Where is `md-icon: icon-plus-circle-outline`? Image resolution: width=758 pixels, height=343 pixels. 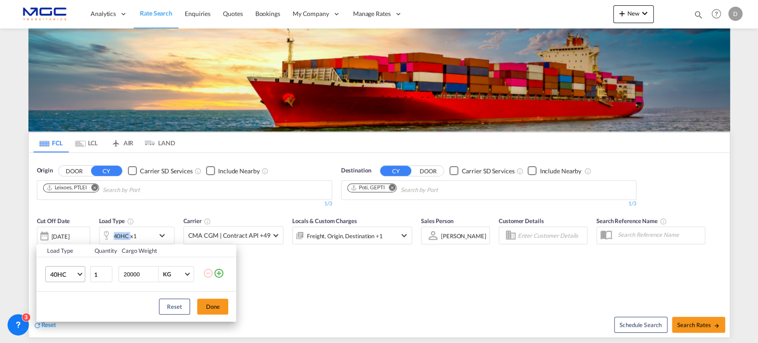
md-icon: icon-plus-circle-outline is located at coordinates (219, 273).